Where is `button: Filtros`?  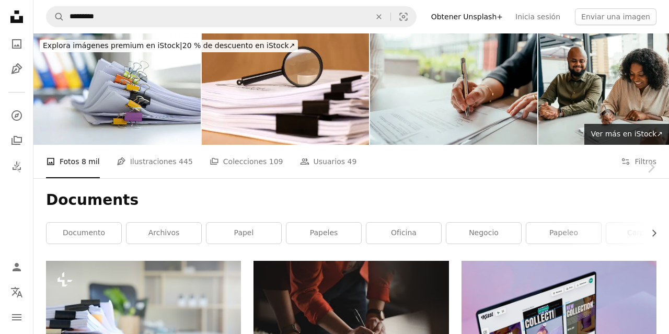
button: Filtros is located at coordinates (639, 162).